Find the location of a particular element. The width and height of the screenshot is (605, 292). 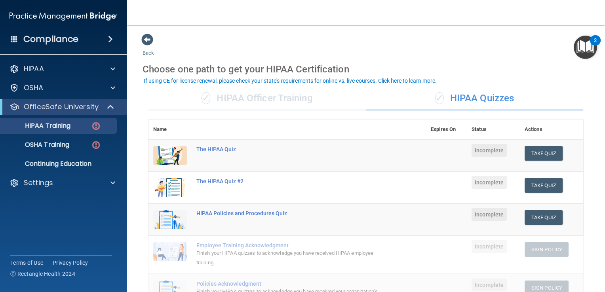

div: Choose one path to get your HIPAA Certification is located at coordinates (366, 69).